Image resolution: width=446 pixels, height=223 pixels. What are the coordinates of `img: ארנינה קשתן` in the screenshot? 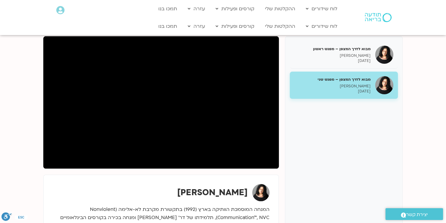 It's located at (260, 193).